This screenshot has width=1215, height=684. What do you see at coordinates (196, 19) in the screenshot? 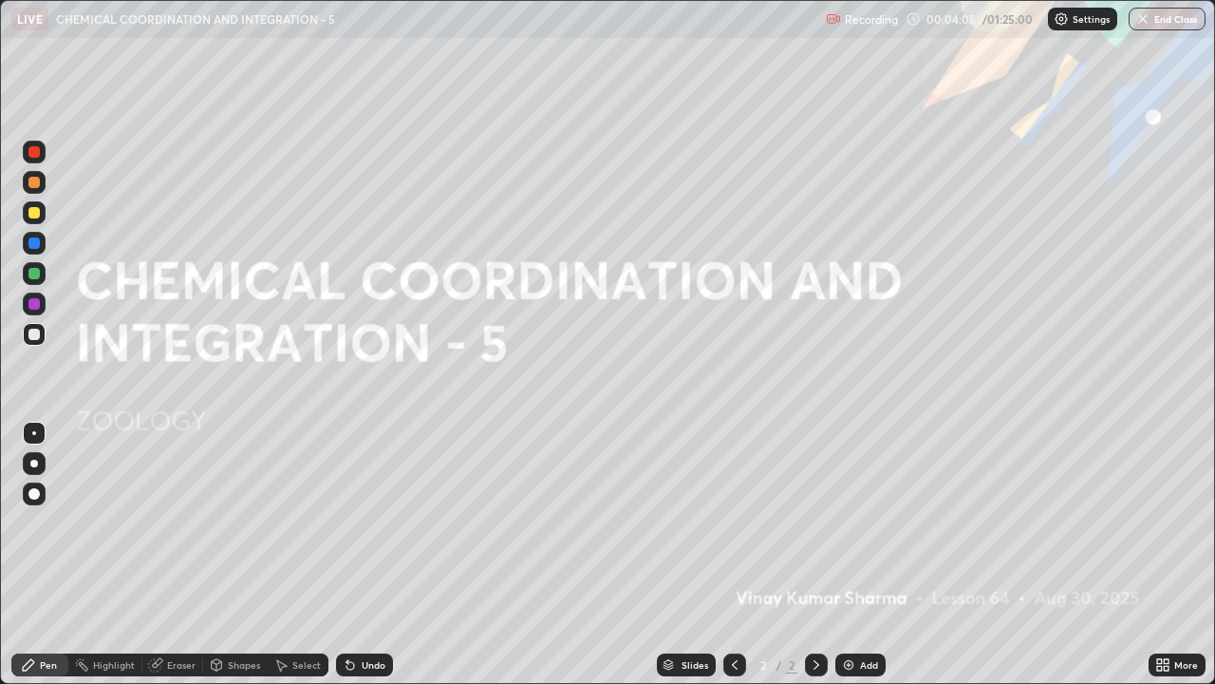
I see `p: CHEMICAL COORDINATION AND INTEGRATION - 5` at bounding box center [196, 19].